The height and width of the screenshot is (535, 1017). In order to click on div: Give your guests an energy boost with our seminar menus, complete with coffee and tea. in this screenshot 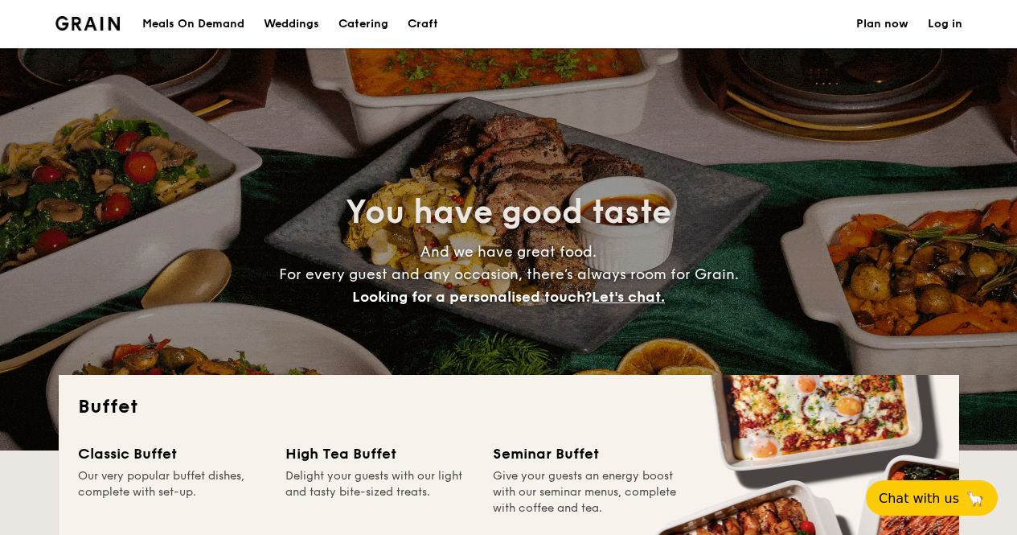, I will do `click(587, 492)`.